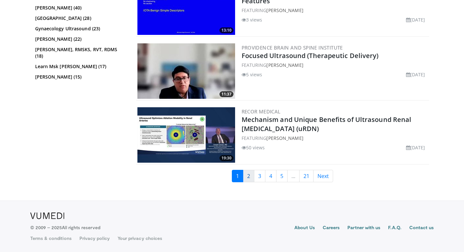 This screenshot has height=252, width=464. Describe the element at coordinates (186, 135) in the screenshot. I see `img: aeeb1721-fe05-4f47-8cbf-41fa20b26116.300x170_q85_crop-smart_upscale.jpg` at that location.